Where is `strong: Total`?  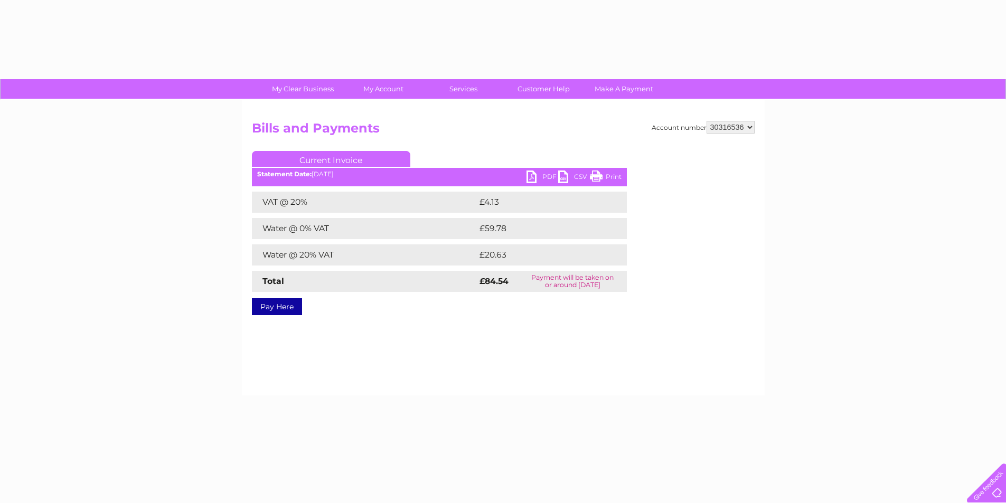 strong: Total is located at coordinates (273, 281).